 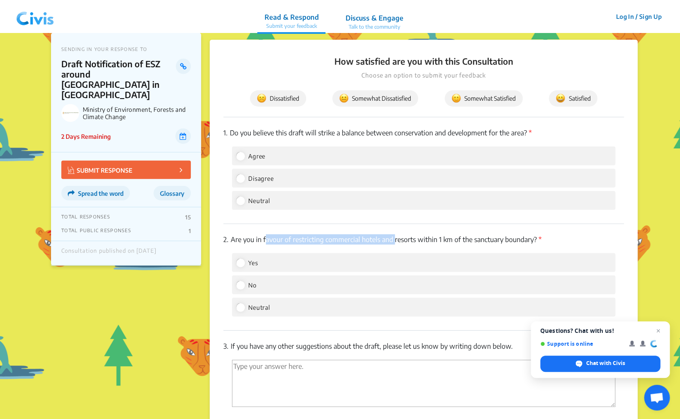 I want to click on p: Talk to the community, so click(x=374, y=27).